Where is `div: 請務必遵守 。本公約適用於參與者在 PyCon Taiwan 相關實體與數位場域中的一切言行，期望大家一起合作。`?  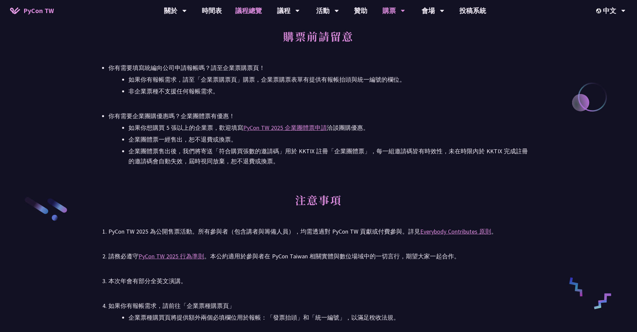
div: 請務必遵守 。本公約適用於參與者在 PyCon Taiwan 相關實體與數位場域中的一切言行，期望大家一起合作。 is located at coordinates (318, 256).